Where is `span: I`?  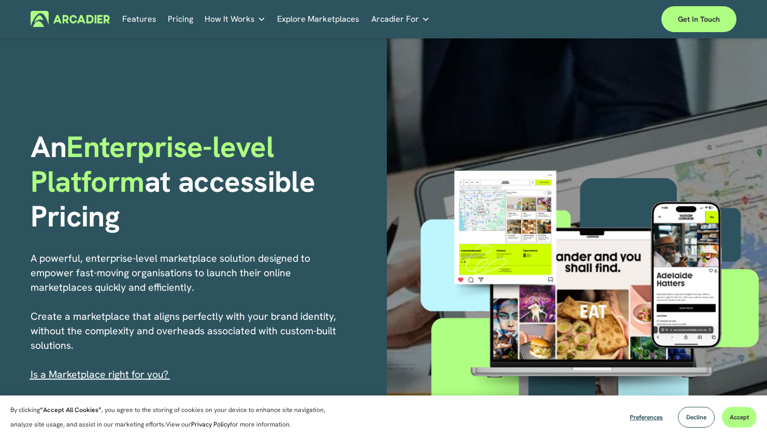 span: I is located at coordinates (99, 374).